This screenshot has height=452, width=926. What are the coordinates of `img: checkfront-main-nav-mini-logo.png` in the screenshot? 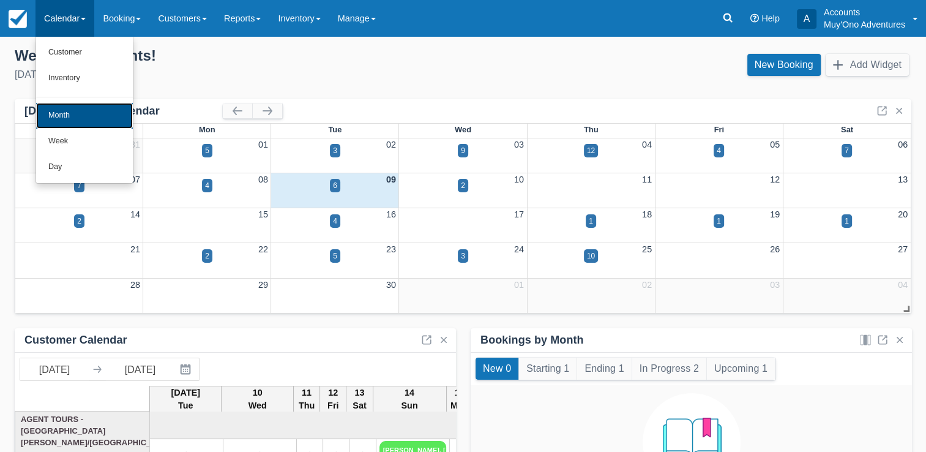 It's located at (18, 19).